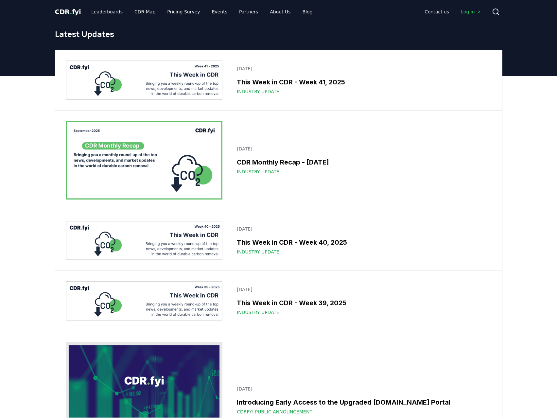 Image resolution: width=557 pixels, height=418 pixels. Describe the element at coordinates (183, 12) in the screenshot. I see `a: Pricing Survey` at that location.